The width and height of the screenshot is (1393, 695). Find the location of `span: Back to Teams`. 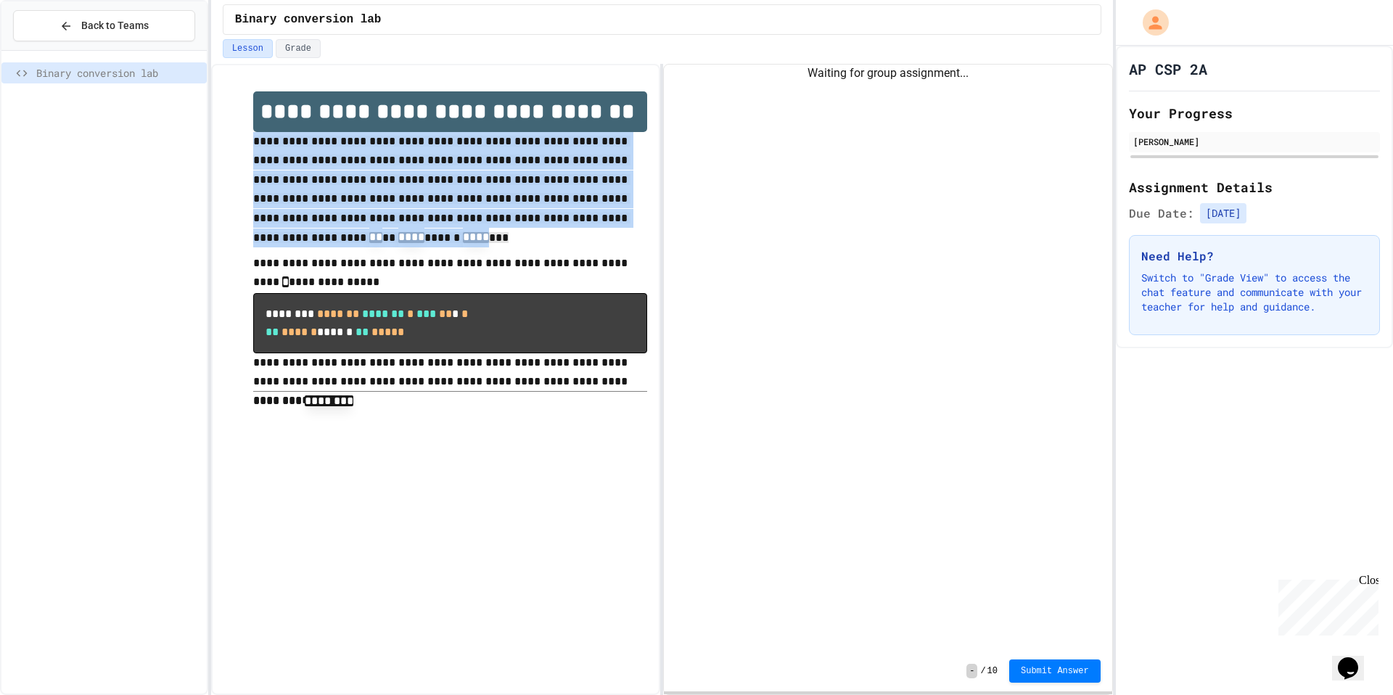

span: Back to Teams is located at coordinates (115, 25).